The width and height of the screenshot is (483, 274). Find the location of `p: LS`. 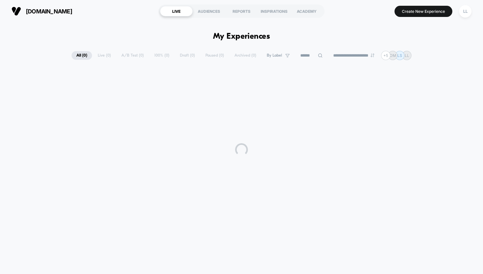

p: LS is located at coordinates (400, 55).